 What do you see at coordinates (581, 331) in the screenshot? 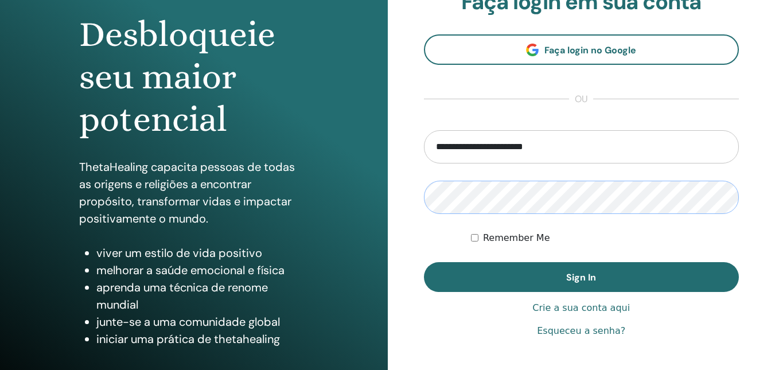
I see `a: Esqueceu a senha?` at bounding box center [581, 331].